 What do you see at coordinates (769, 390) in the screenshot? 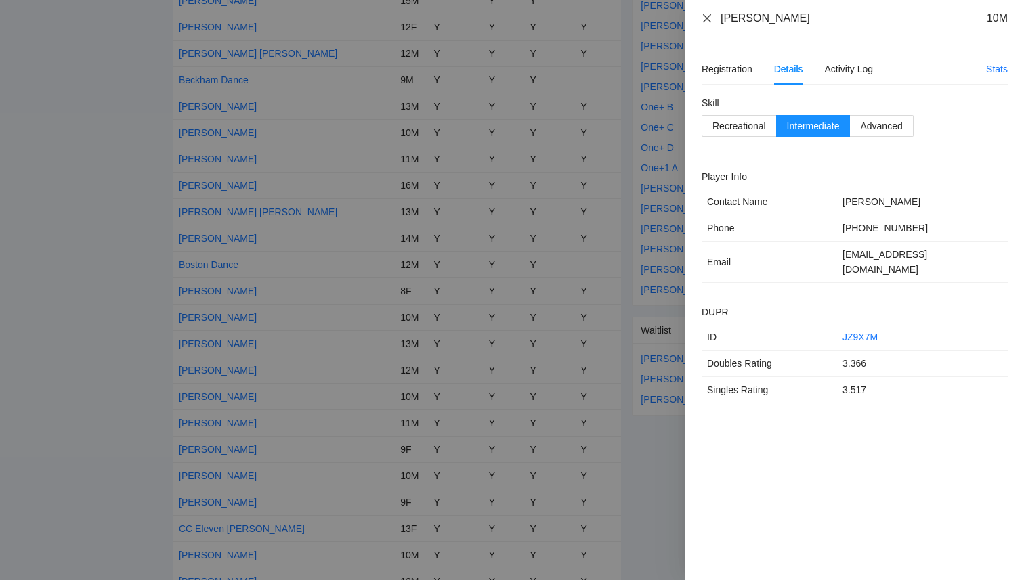
I see `td: Singles Rating` at bounding box center [769, 390].